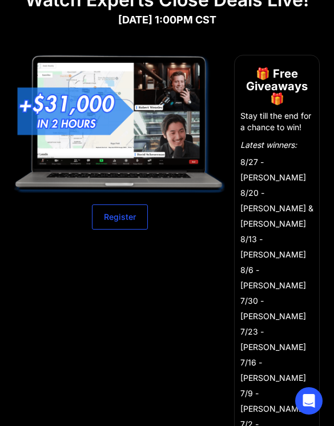 The height and width of the screenshot is (426, 334). Describe the element at coordinates (277, 122) in the screenshot. I see `li: Stay till the end for a chance to win!` at that location.